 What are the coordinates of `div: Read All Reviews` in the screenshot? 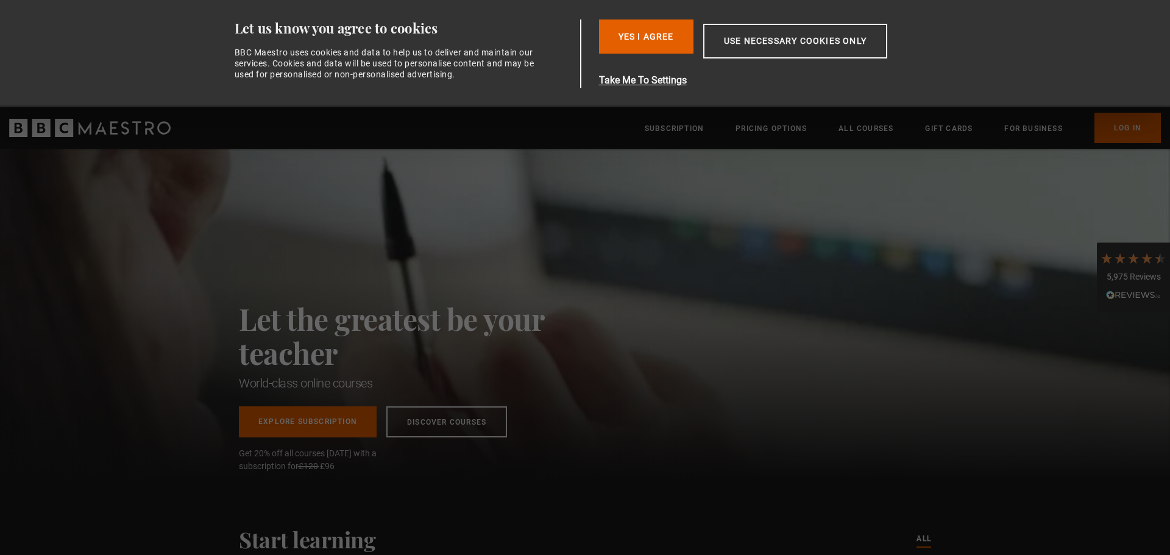 It's located at (1134, 296).